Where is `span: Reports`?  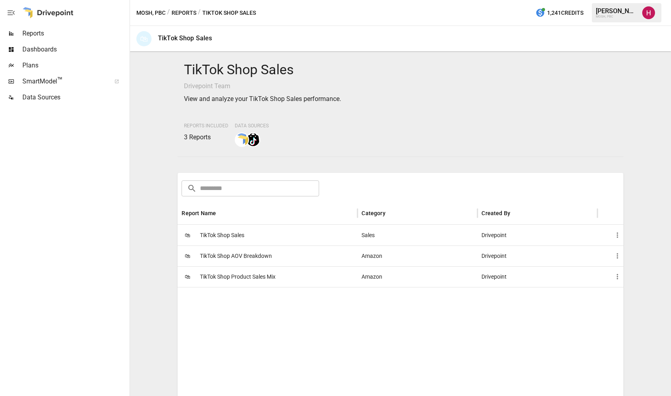
span: Reports is located at coordinates (75, 34).